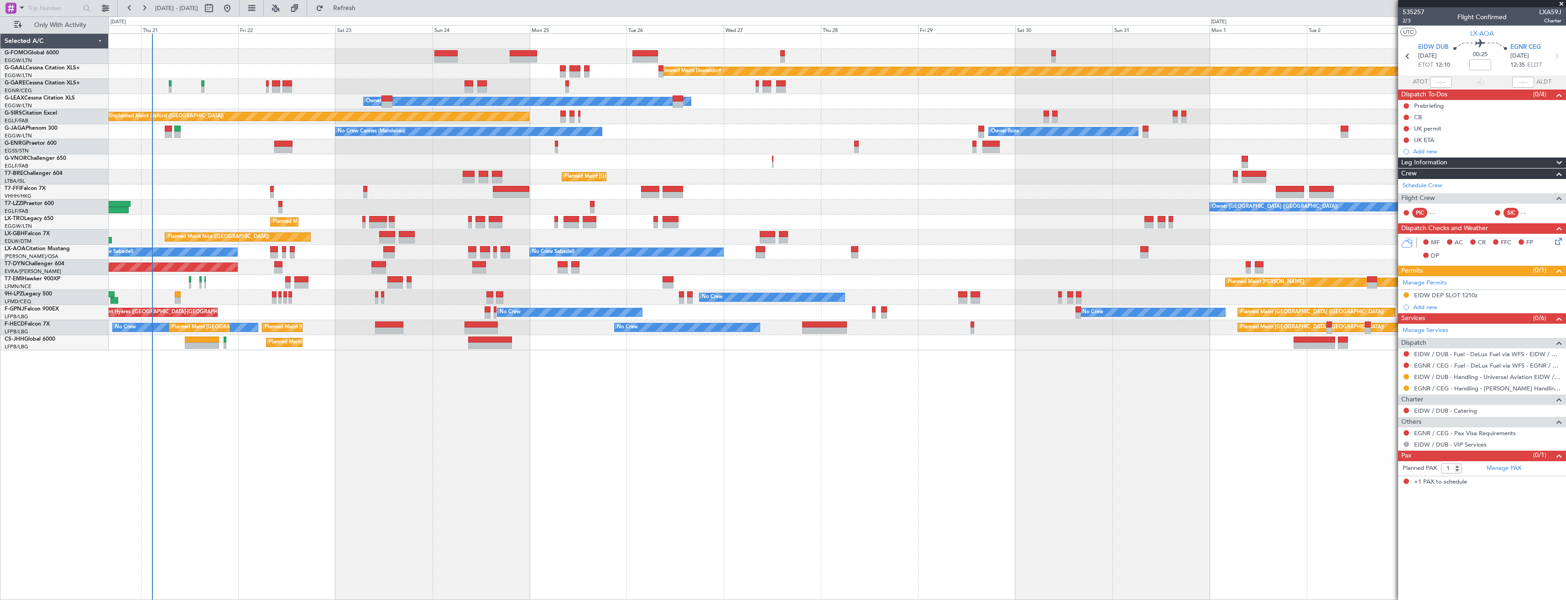 Image resolution: width=1566 pixels, height=600 pixels. What do you see at coordinates (1482, 243) in the screenshot?
I see `span: CR` at bounding box center [1482, 243].